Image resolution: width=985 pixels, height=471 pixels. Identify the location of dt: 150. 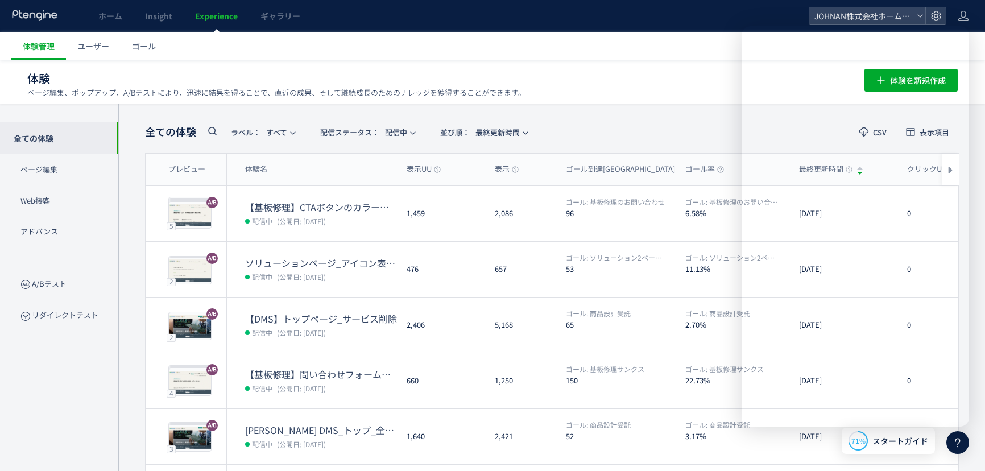
(621, 380).